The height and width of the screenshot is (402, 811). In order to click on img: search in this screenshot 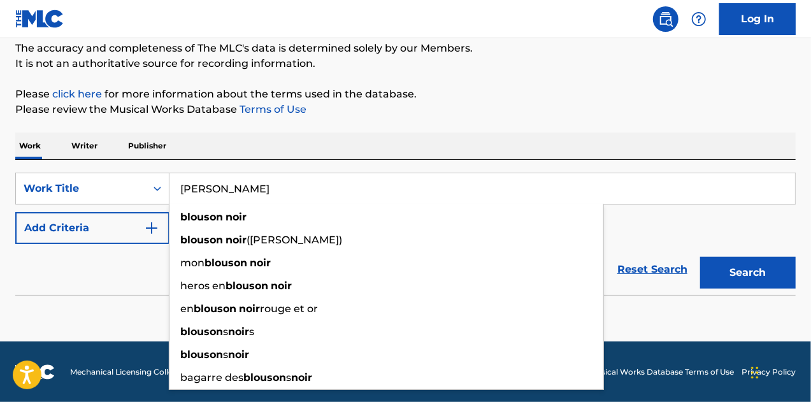, I will do `click(666, 19)`.